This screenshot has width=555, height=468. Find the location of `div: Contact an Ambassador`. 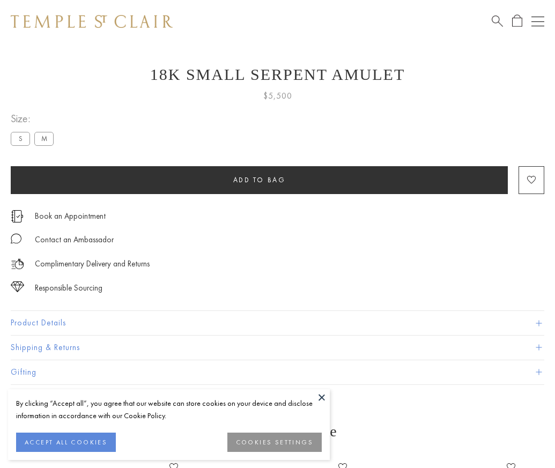

div: Contact an Ambassador is located at coordinates (74, 240).